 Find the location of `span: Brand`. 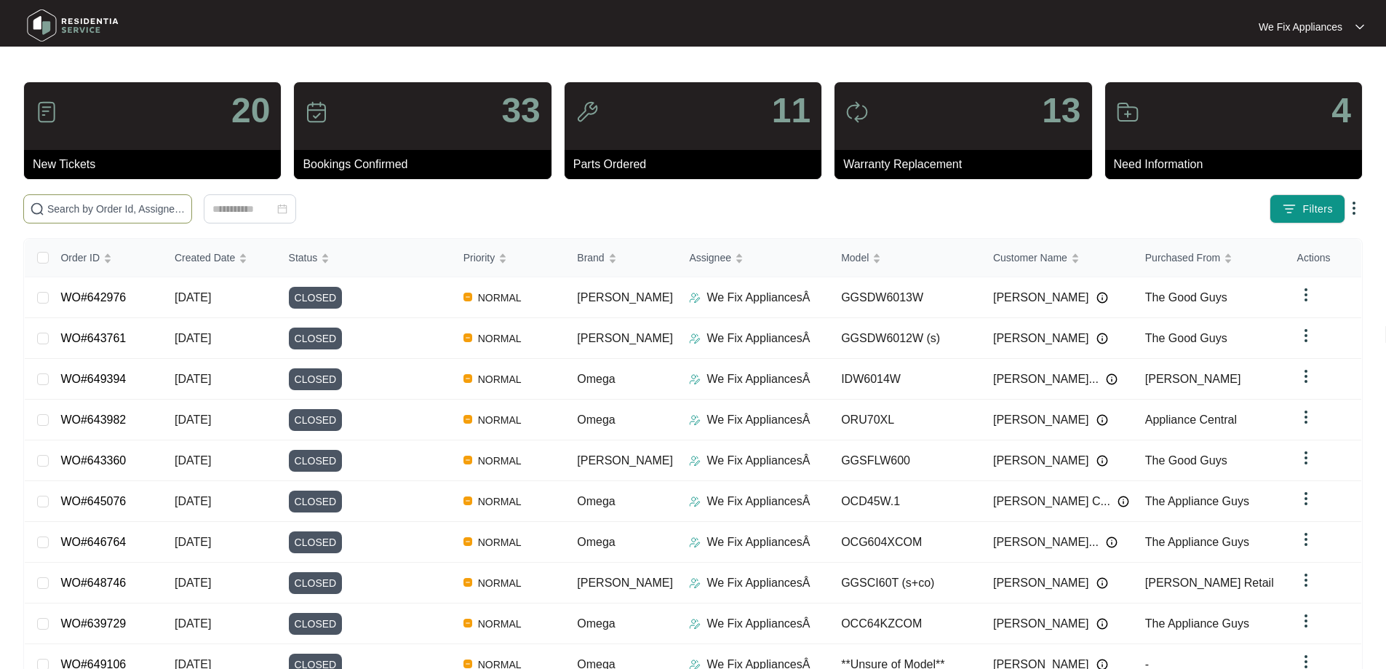

span: Brand is located at coordinates (590, 258).